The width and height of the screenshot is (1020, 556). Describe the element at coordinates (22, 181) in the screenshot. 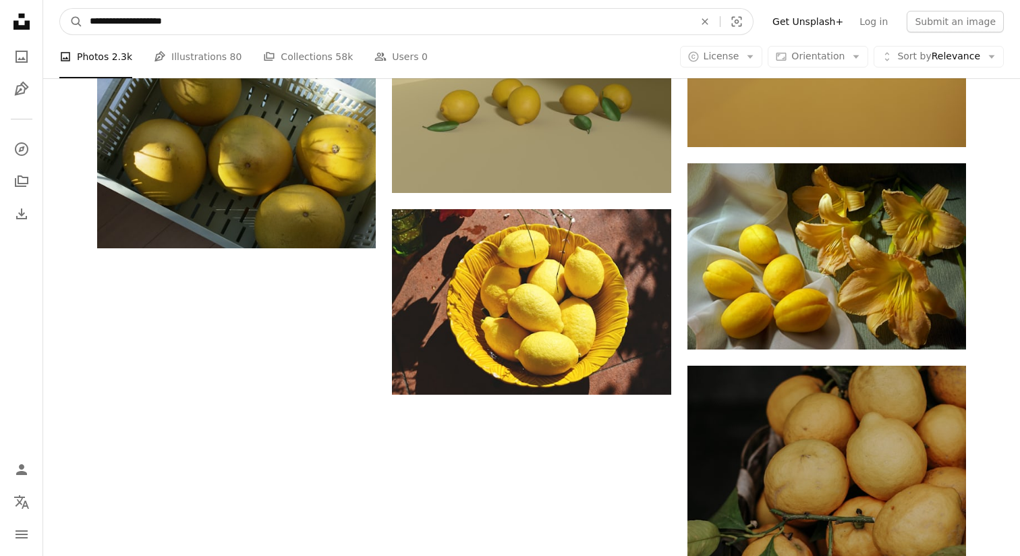

I see `a: Collections` at that location.